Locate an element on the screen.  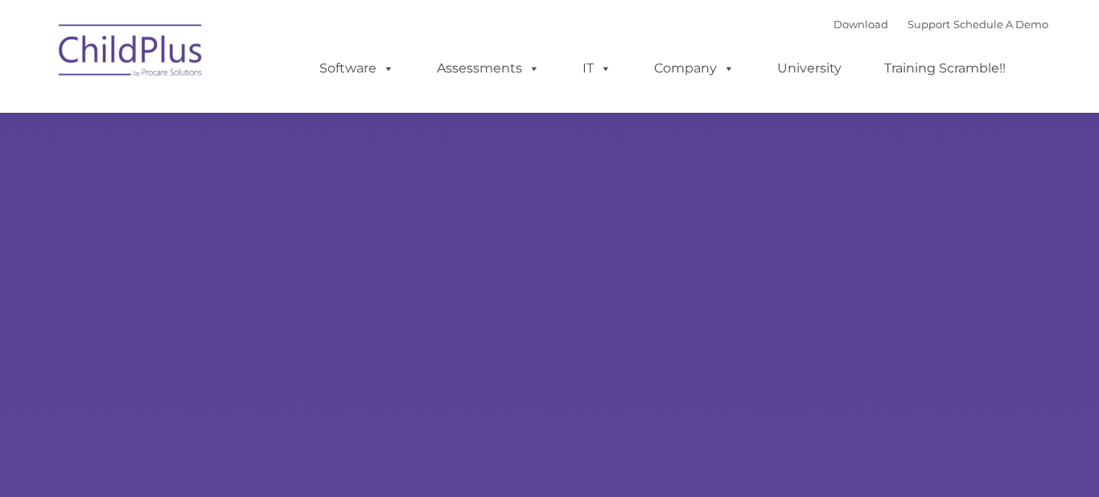
a: Support is located at coordinates (929, 24).